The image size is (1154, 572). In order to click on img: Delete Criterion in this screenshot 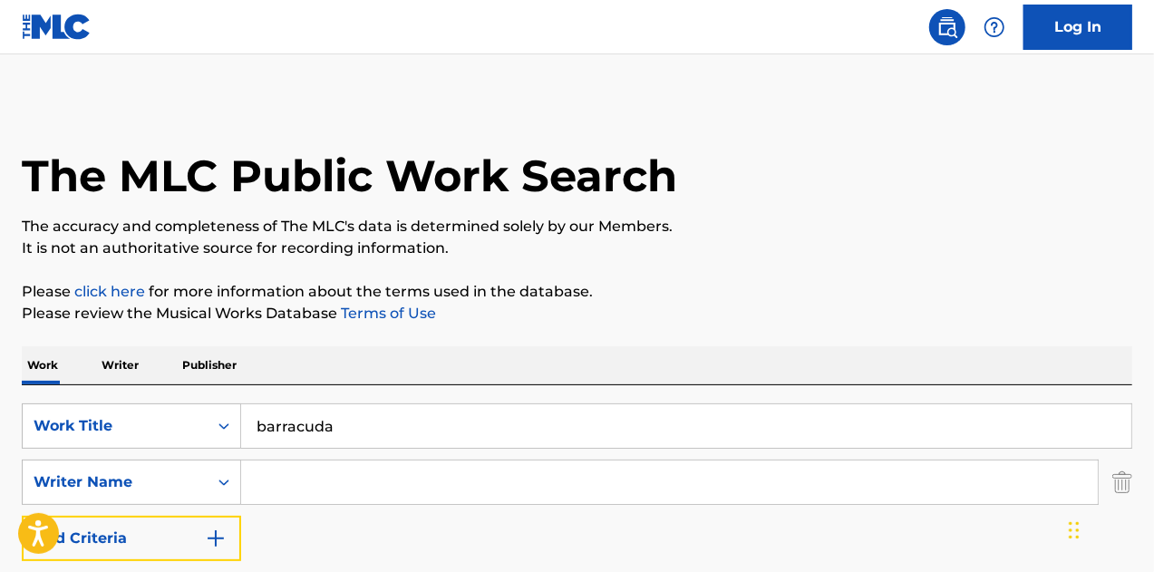, I will do `click(1123, 482)`.